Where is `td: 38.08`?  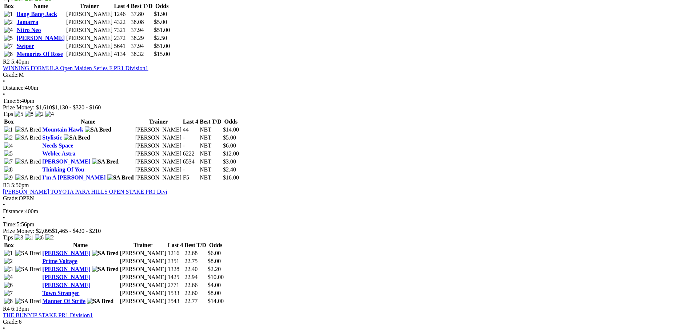 td: 38.08 is located at coordinates (141, 22).